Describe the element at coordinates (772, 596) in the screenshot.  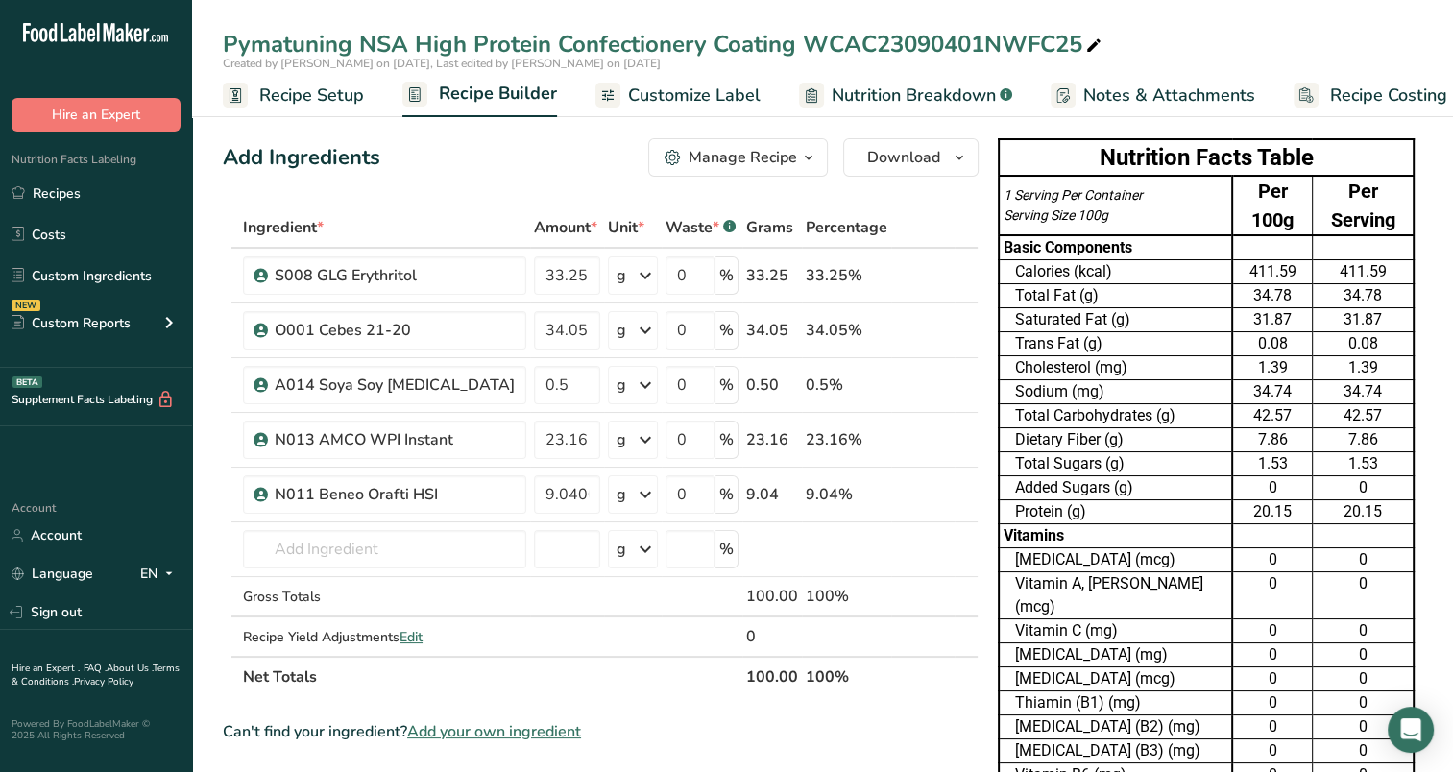
I see `div: 100.00` at that location.